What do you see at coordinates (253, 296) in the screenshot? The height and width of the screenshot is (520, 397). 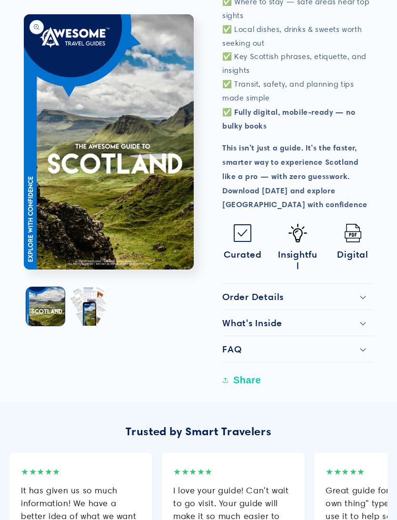 I see `h2: Order Details` at bounding box center [253, 296].